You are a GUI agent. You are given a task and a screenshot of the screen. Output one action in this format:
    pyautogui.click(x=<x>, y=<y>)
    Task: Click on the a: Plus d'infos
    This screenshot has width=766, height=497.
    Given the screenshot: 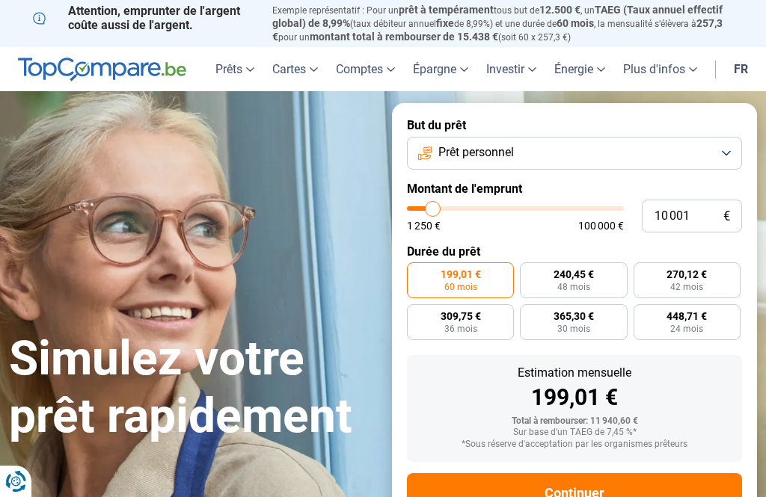 What is the action you would take?
    pyautogui.click(x=659, y=69)
    